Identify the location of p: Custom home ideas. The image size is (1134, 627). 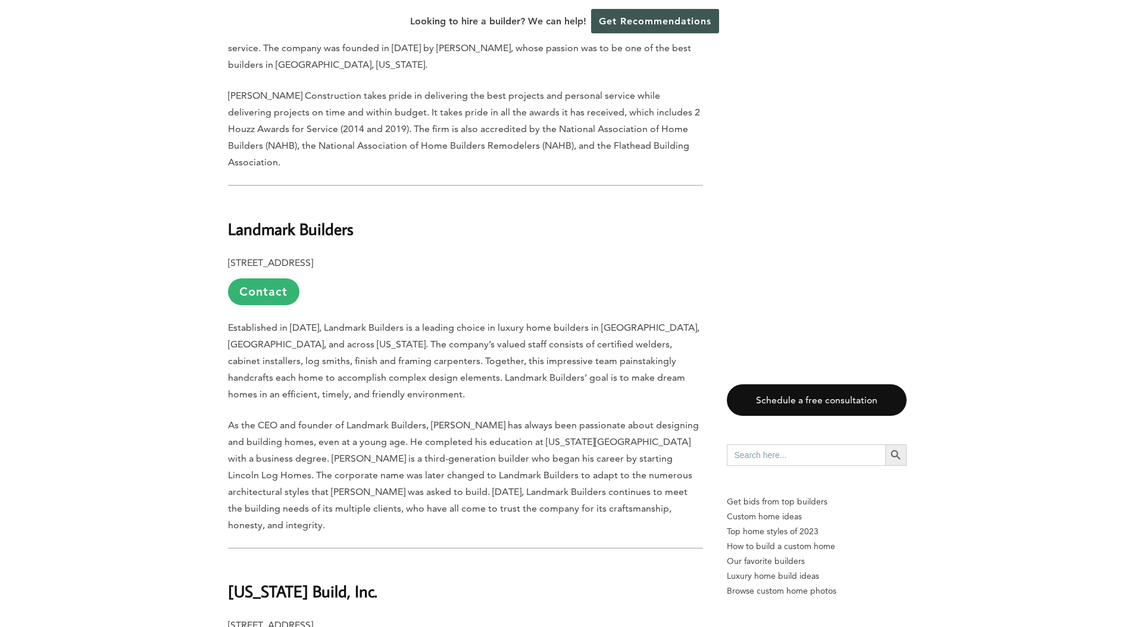
(817, 517).